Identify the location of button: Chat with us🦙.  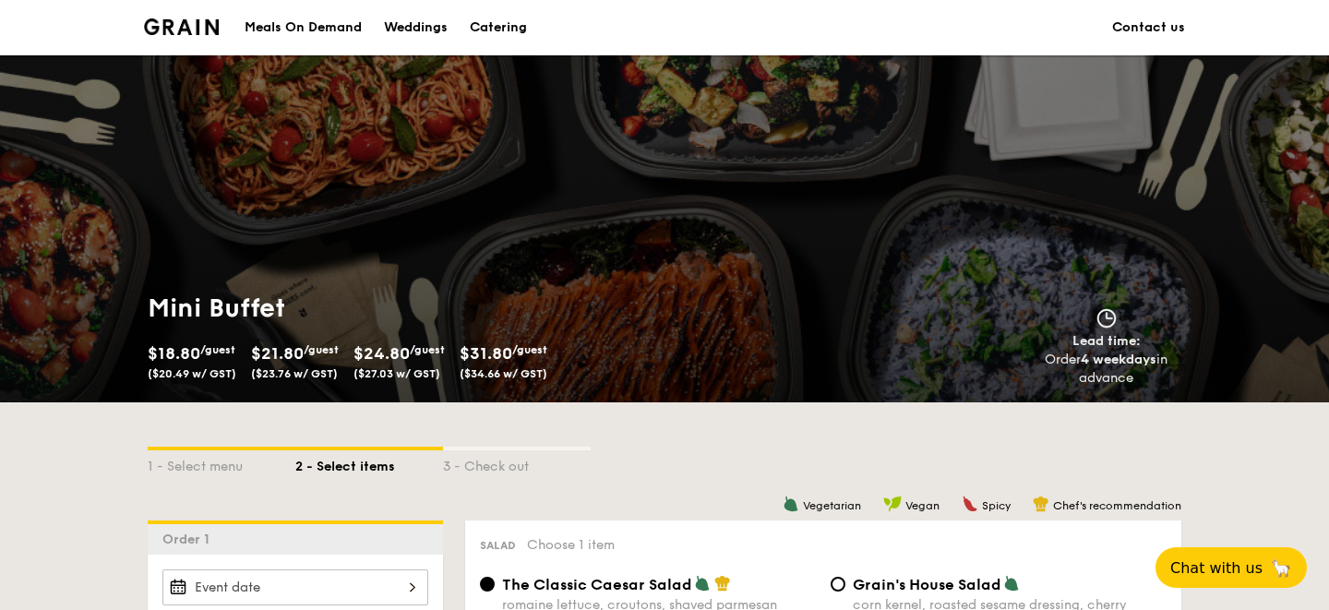
(1231, 568).